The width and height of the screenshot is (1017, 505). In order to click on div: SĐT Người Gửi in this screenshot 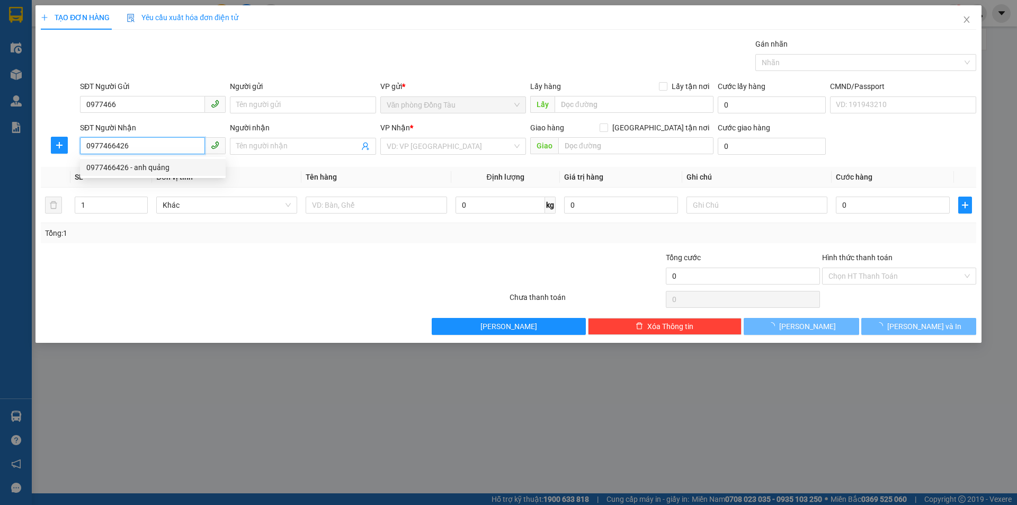, I will do `click(153, 86)`.